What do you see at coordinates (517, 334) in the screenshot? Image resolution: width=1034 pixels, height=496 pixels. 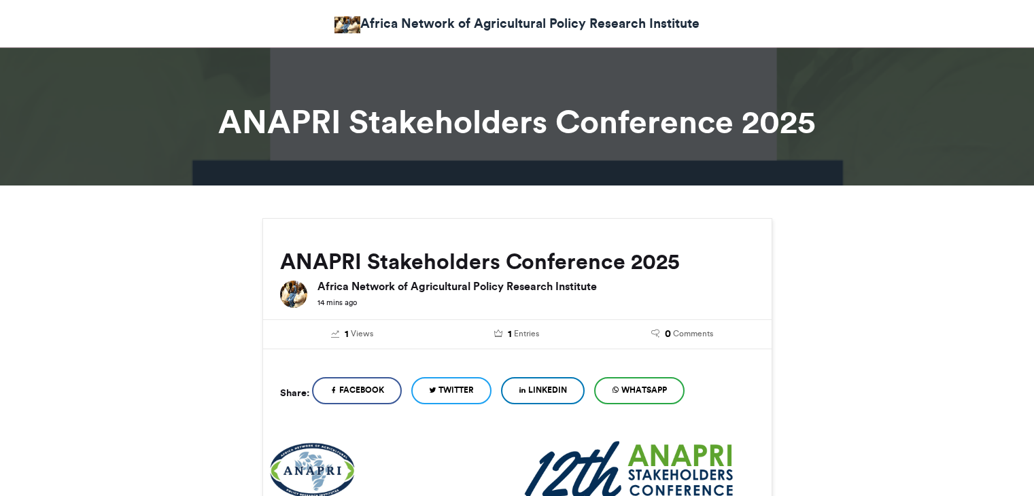 I see `a: 1 Entries` at bounding box center [517, 334].